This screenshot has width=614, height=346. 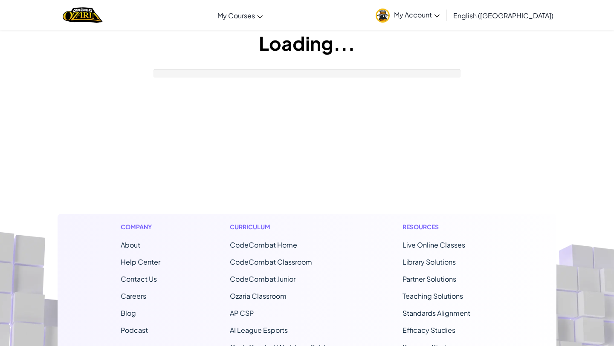 I want to click on a: Blog, so click(x=128, y=313).